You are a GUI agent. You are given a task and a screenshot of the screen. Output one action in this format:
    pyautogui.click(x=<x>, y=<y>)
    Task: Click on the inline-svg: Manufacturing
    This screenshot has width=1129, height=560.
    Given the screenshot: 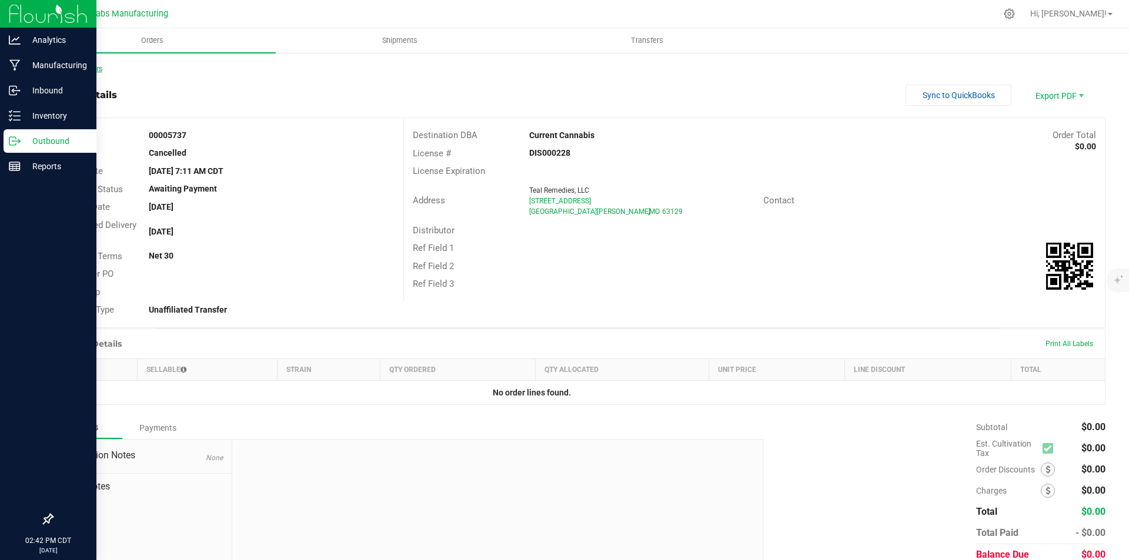 What is the action you would take?
    pyautogui.click(x=15, y=65)
    